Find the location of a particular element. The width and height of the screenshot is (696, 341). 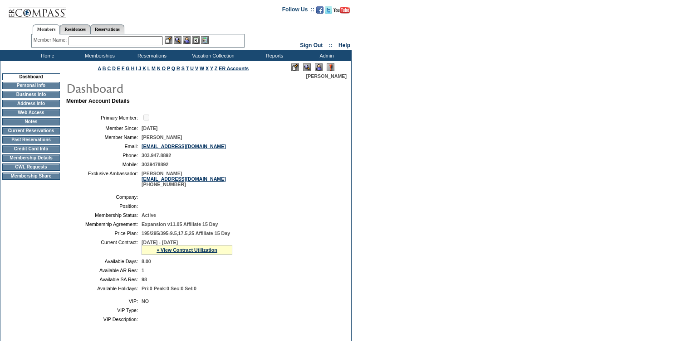

td: VIP: is located at coordinates (104, 302).